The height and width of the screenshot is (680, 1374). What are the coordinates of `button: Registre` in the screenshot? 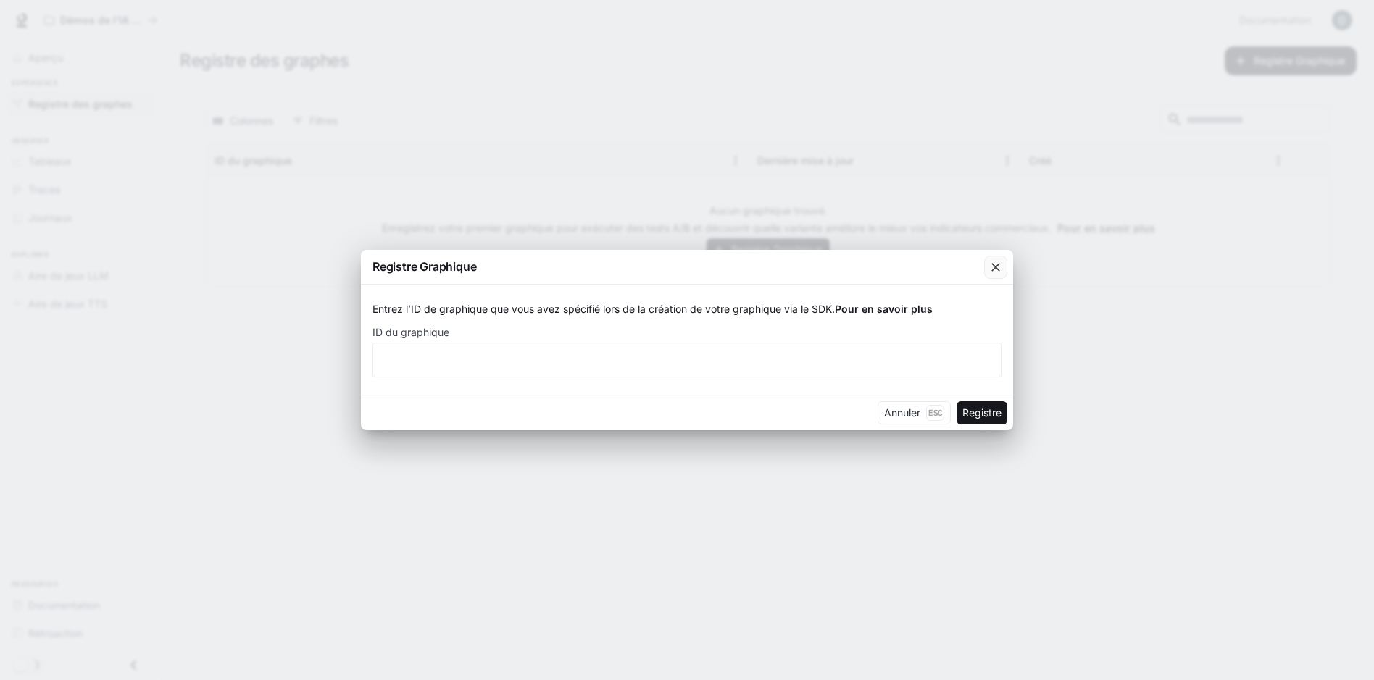 It's located at (982, 413).